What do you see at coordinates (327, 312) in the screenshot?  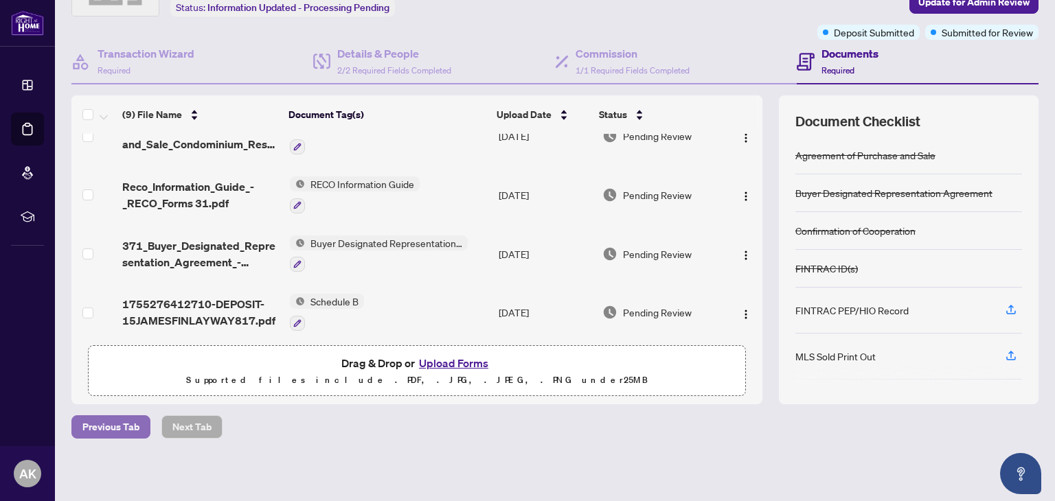 I see `button: Status IconSchedule B` at bounding box center [327, 312].